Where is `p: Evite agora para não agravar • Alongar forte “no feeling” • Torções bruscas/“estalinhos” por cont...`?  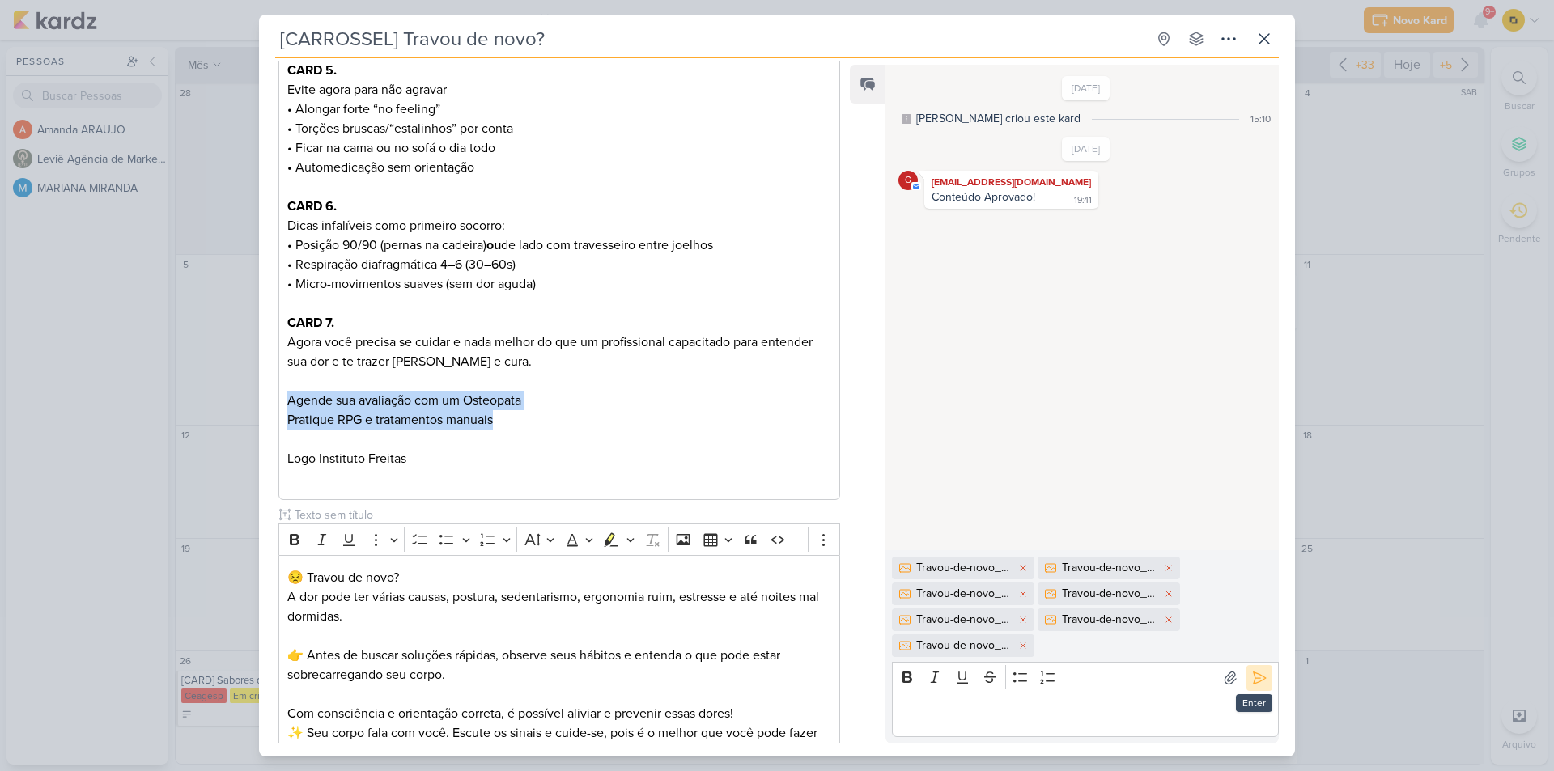
p: Evite agora para não agravar • Alongar forte “no feeling” • Torções bruscas/“estalinhos” por cont... is located at coordinates (559, 129).